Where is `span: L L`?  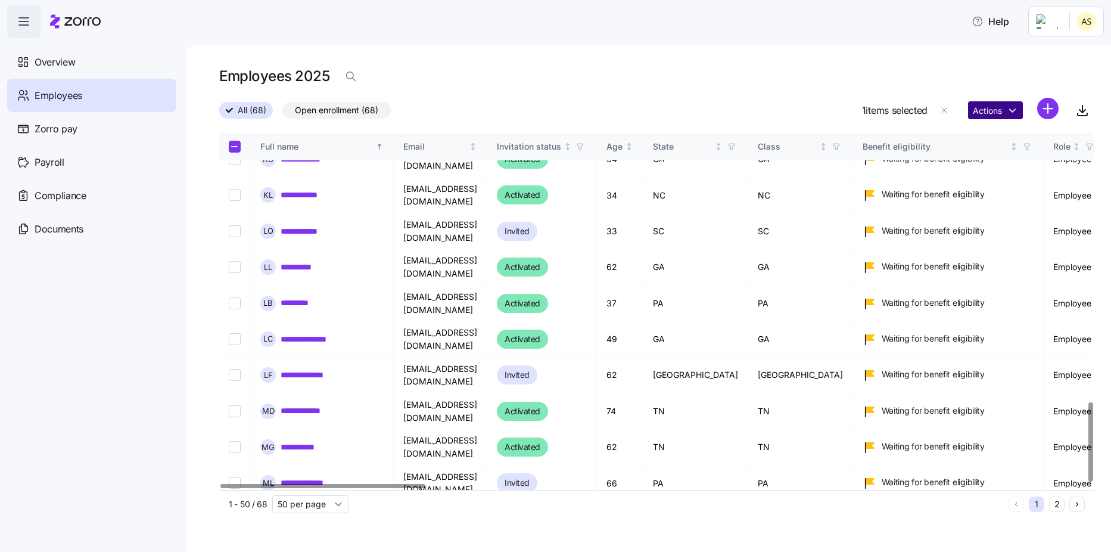
span: L L is located at coordinates (268, 267).